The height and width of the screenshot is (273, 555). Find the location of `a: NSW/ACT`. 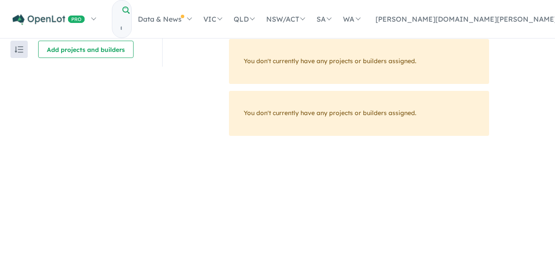

a: NSW/ACT is located at coordinates (285, 19).